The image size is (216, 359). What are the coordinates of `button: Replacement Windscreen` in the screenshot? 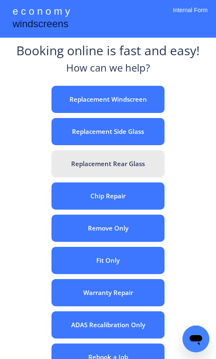 It's located at (108, 99).